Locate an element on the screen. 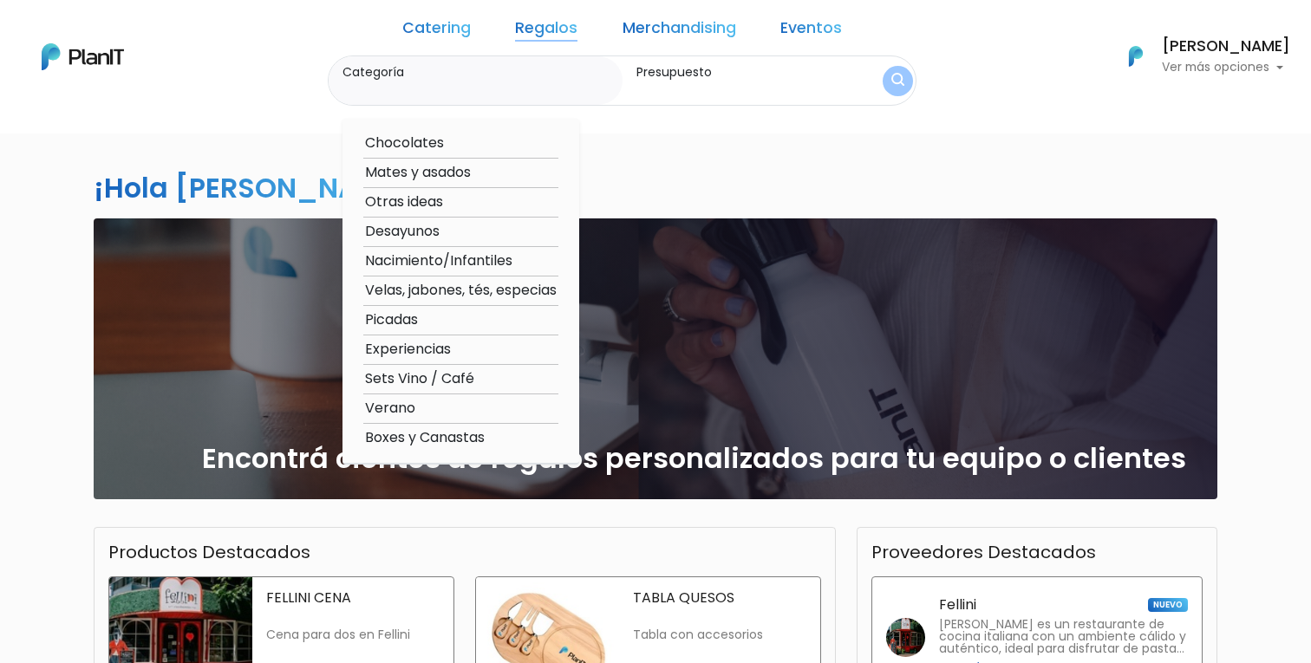 This screenshot has height=663, width=1311. strong: PLAN IT is located at coordinates (86, 147).